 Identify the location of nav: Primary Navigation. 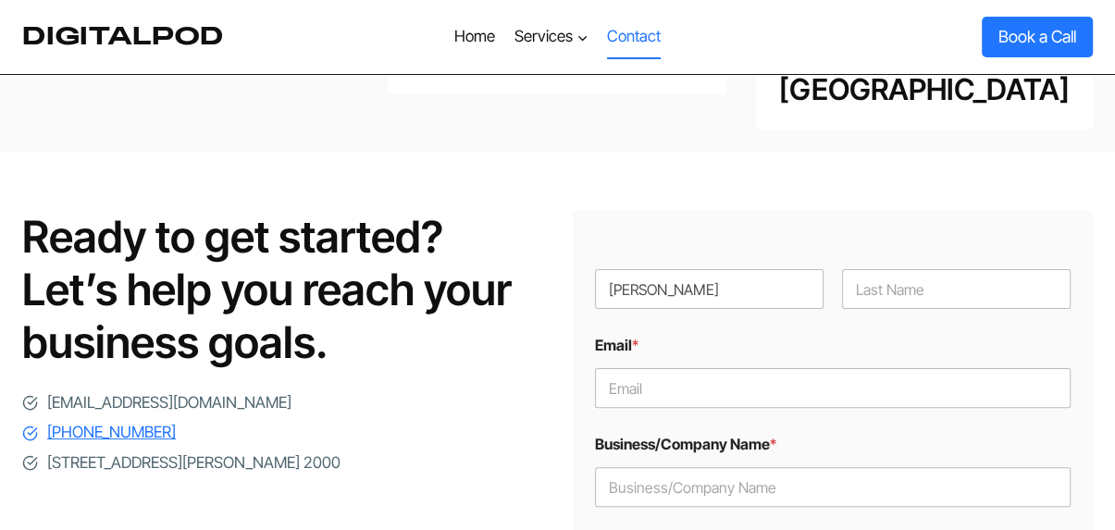
(557, 37).